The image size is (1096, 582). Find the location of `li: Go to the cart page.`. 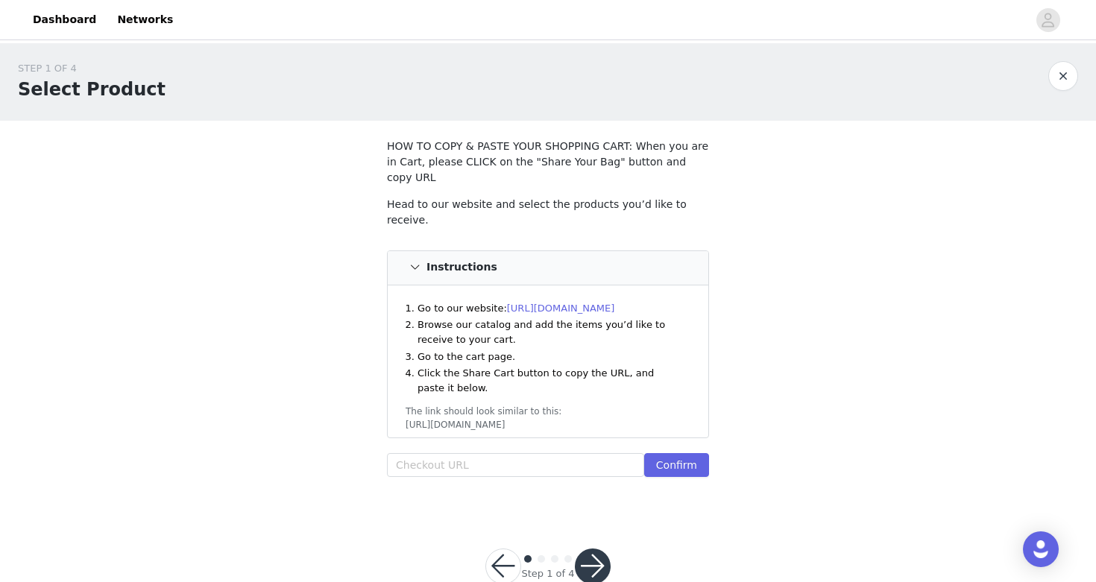

li: Go to the cart page. is located at coordinates (550, 357).